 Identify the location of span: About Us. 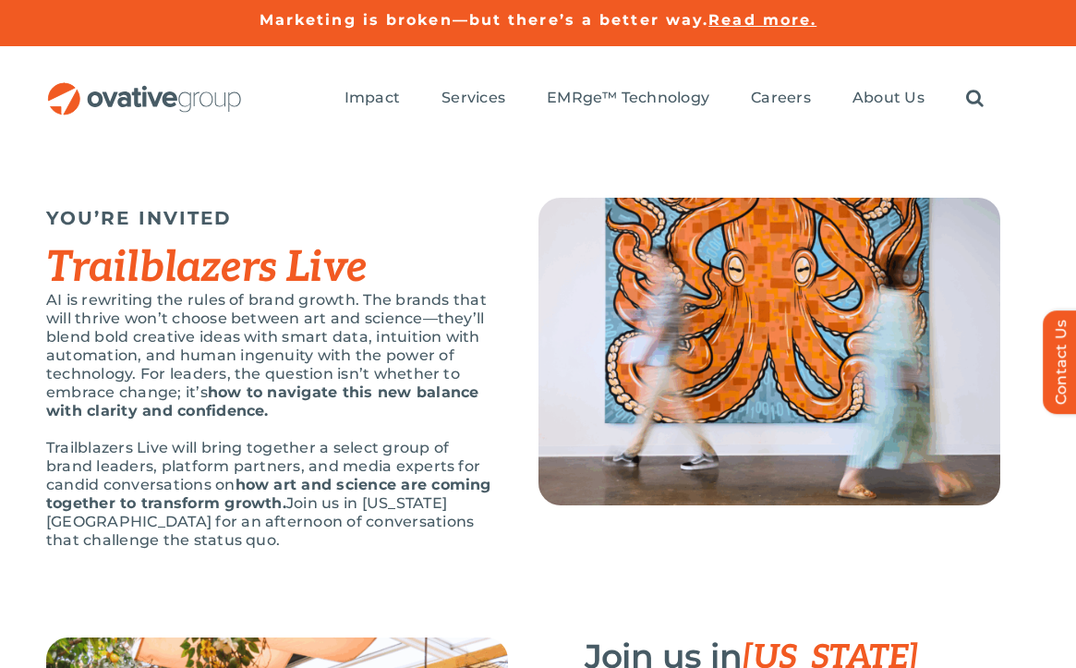
(889, 98).